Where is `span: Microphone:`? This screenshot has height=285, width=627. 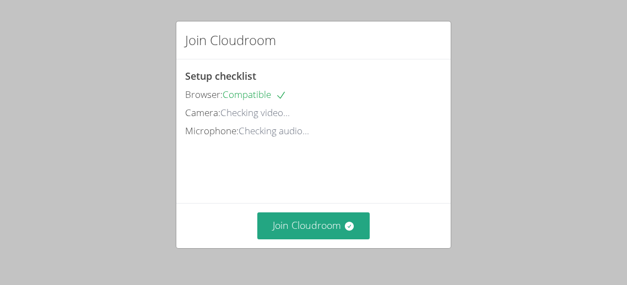 span: Microphone: is located at coordinates (211, 130).